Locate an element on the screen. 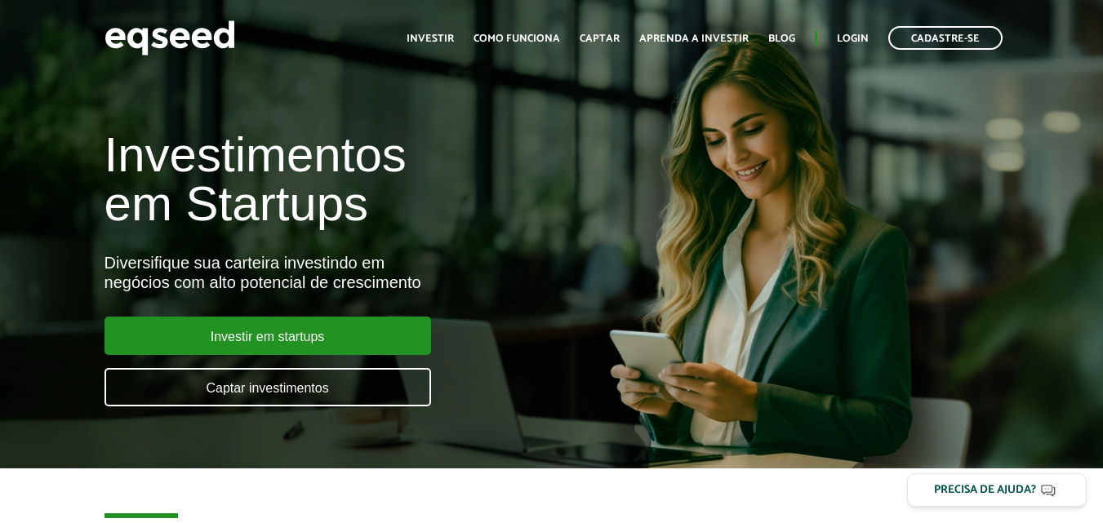  a: Captar investimentos is located at coordinates (268, 387).